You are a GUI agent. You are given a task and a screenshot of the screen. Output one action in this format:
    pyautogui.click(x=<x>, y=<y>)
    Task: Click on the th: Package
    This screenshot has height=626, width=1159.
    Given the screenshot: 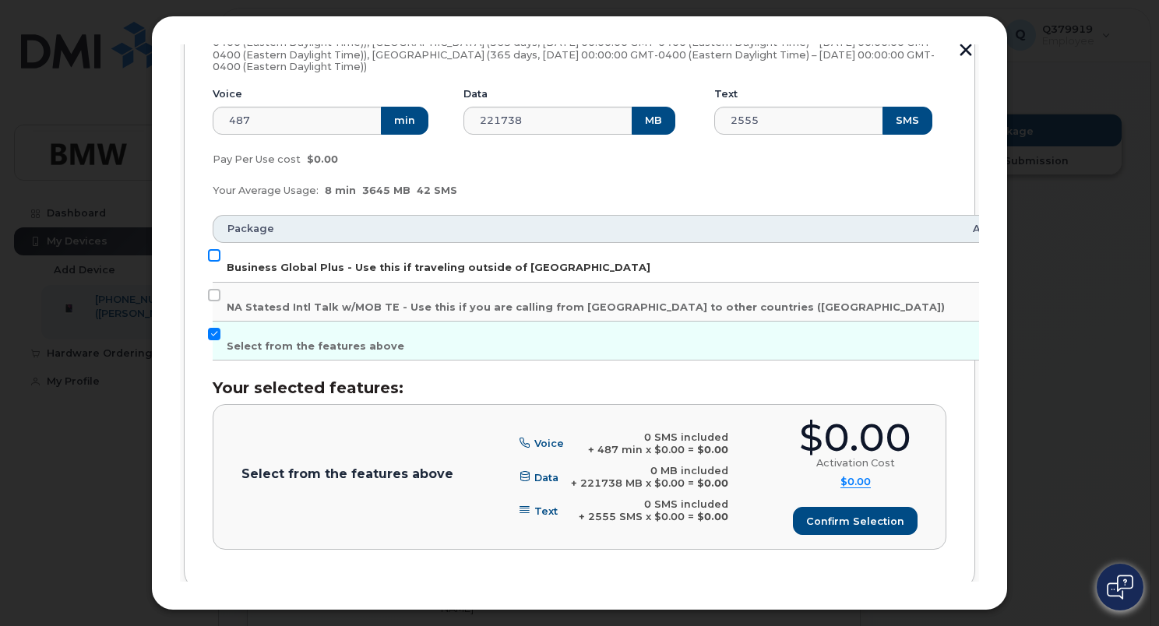 What is the action you would take?
    pyautogui.click(x=586, y=229)
    